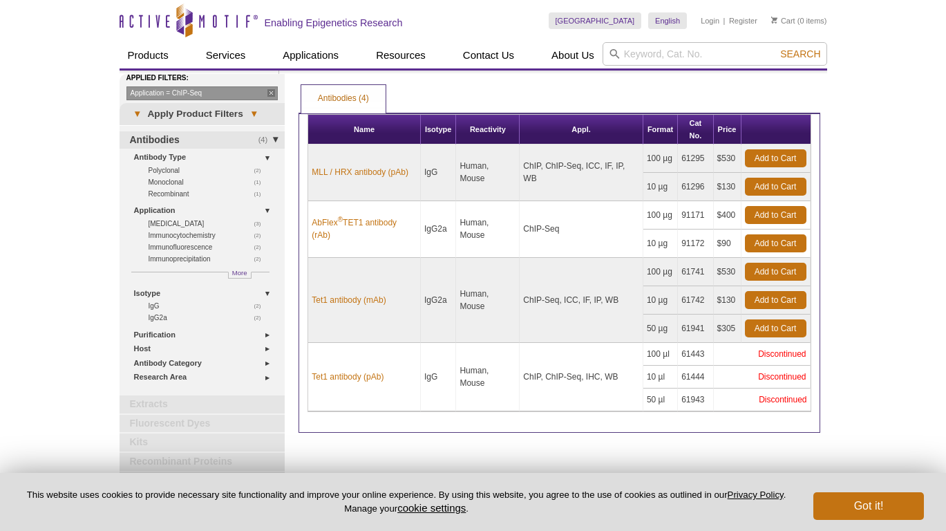 The height and width of the screenshot is (531, 946). Describe the element at coordinates (800, 54) in the screenshot. I see `span: Search` at that location.